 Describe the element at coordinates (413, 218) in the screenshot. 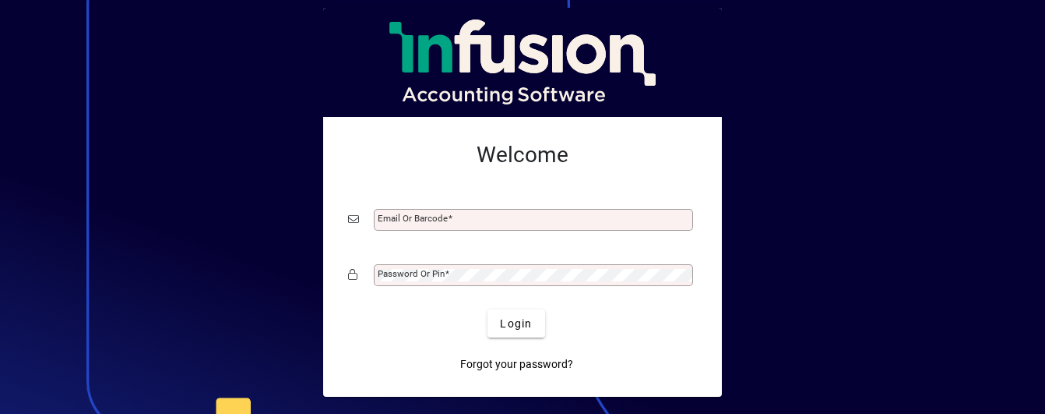

I see `mat-label: Email or Barcode` at that location.